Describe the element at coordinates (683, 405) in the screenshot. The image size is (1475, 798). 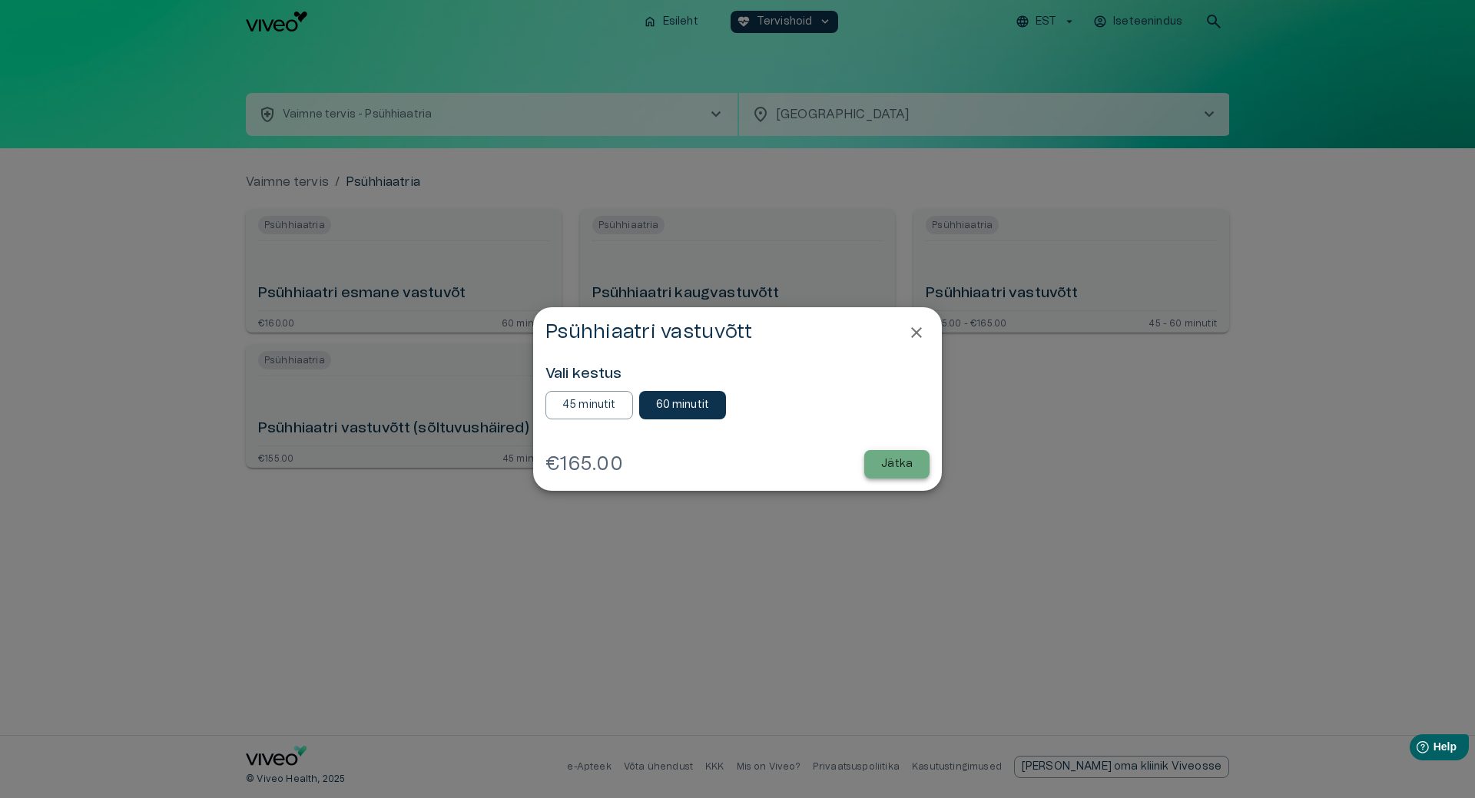
I see `p: 60 minutit` at that location.